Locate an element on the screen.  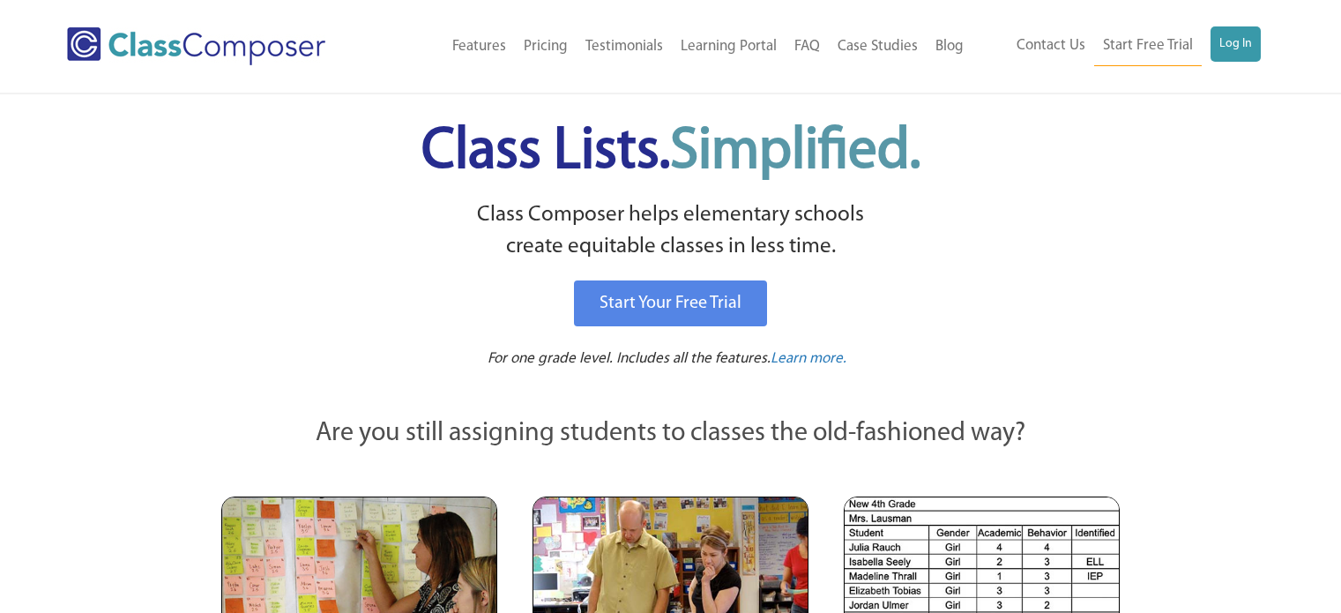
a: Testimonials is located at coordinates (624, 47).